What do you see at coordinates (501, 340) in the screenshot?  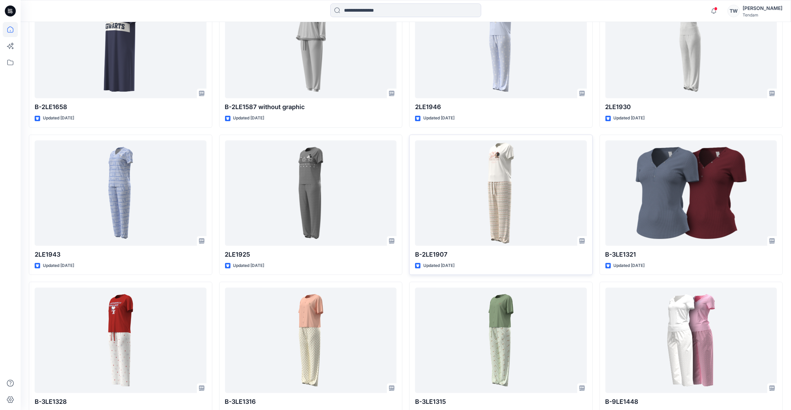 I see `a: B-3LE1315` at bounding box center [501, 340].